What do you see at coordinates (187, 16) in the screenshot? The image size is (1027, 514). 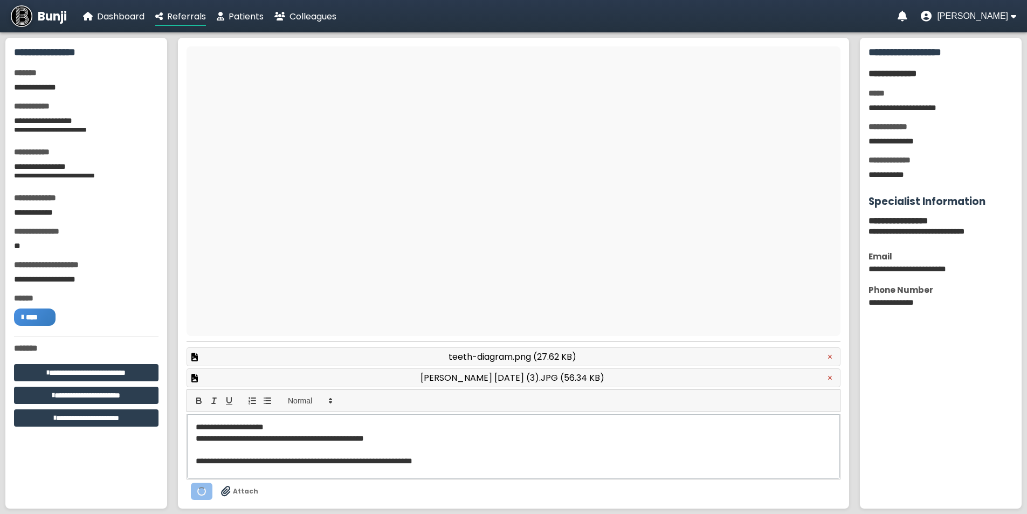 I see `span: Referrals` at bounding box center [187, 16].